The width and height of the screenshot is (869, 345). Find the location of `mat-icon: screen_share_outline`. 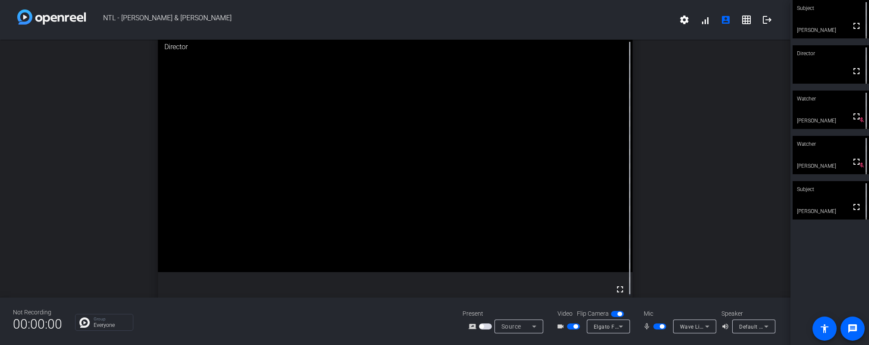

mat-icon: screen_share_outline is located at coordinates (474, 327).